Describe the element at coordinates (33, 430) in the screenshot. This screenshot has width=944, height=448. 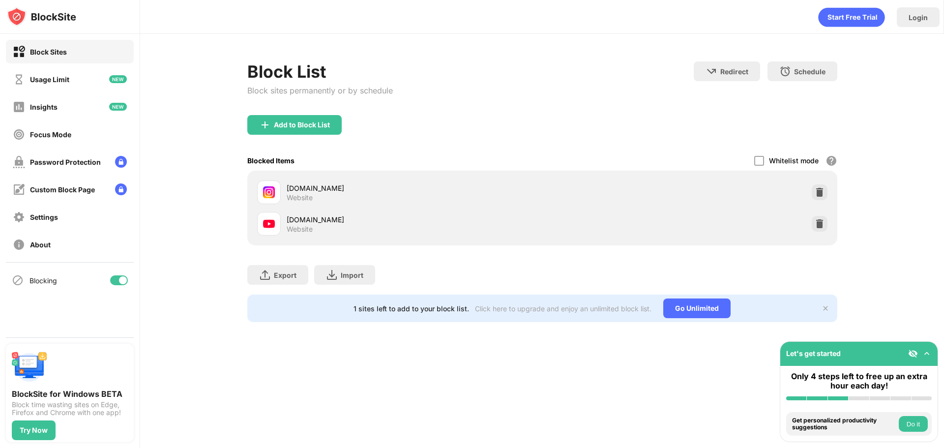
I see `div: Try Now` at that location.